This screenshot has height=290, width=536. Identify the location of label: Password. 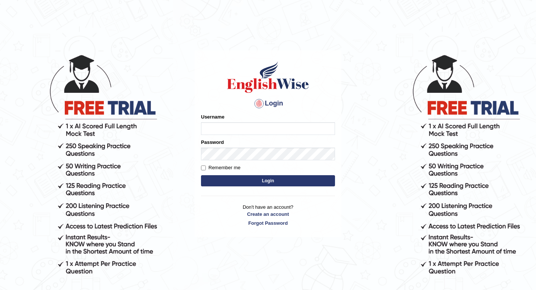
(212, 142).